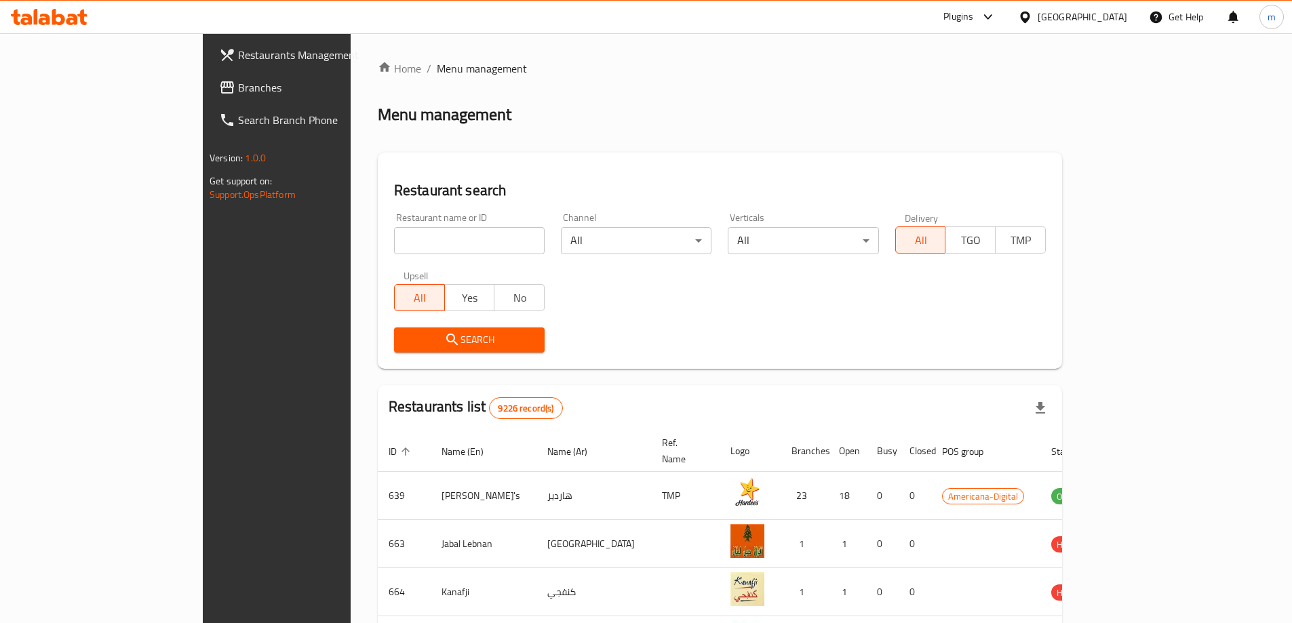  What do you see at coordinates (682, 451) in the screenshot?
I see `span: Ref. Name` at bounding box center [682, 451].